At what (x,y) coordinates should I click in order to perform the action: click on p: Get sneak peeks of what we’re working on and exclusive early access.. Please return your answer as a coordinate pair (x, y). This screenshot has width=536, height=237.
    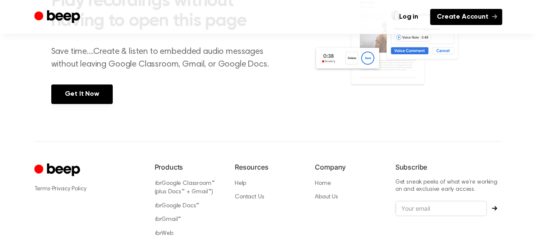
    Looking at the image, I should click on (448, 186).